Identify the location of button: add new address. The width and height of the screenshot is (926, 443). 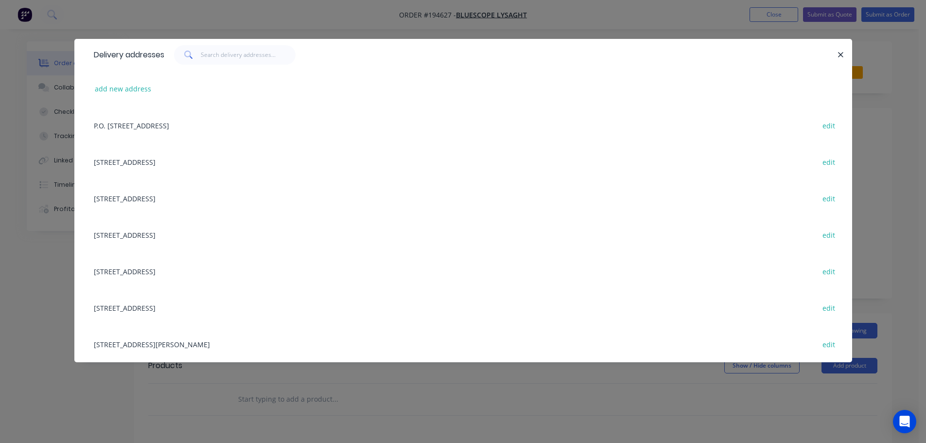
(123, 88).